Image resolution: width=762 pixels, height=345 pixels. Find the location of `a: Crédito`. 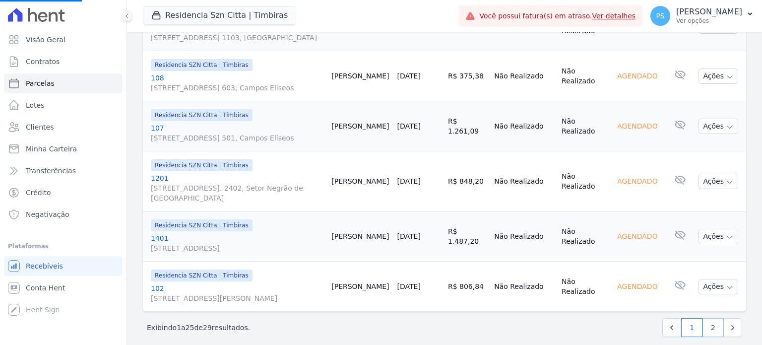

a: Crédito is located at coordinates (63, 193).